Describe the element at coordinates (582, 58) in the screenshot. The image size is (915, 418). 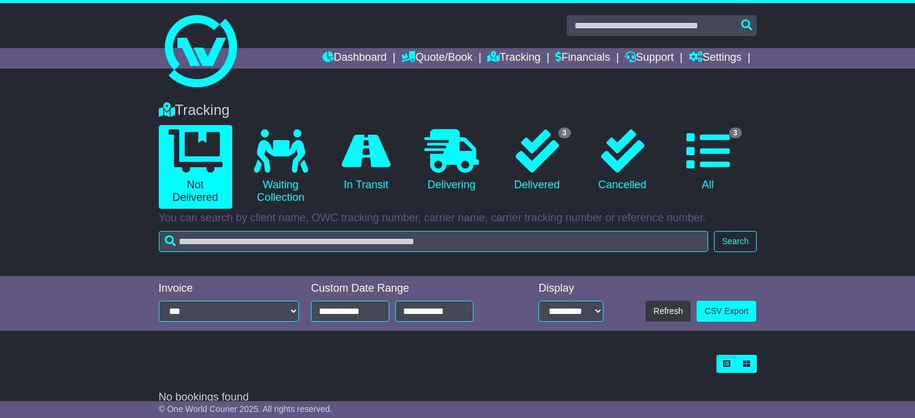
I see `a: Financials` at that location.